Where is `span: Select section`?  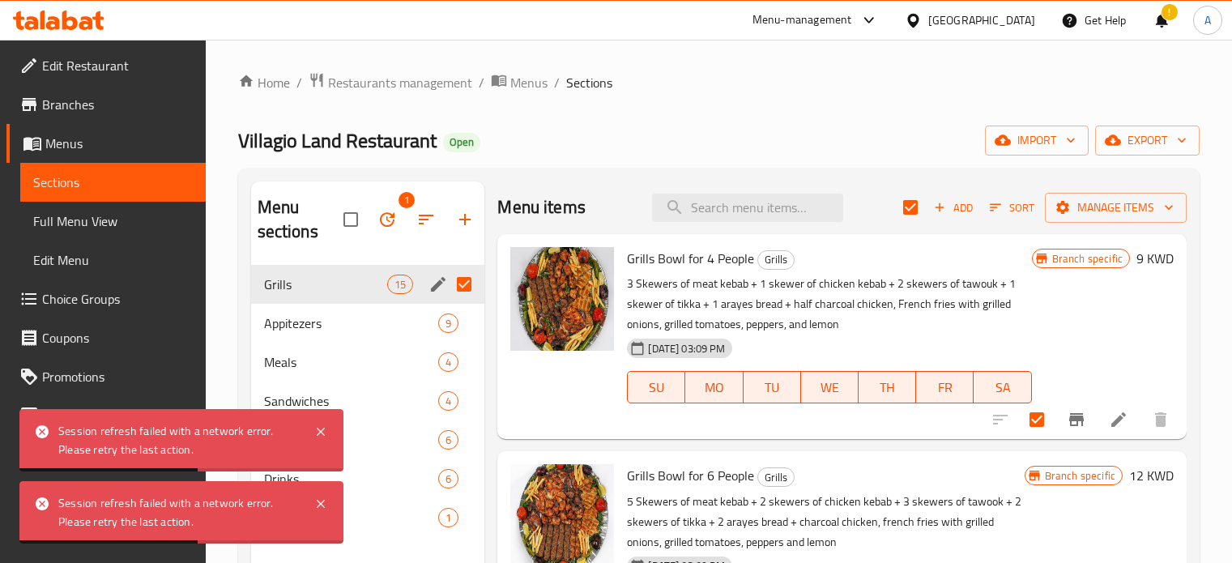
span: Select section is located at coordinates (910, 207).